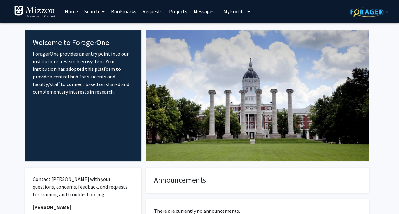  What do you see at coordinates (178, 11) in the screenshot?
I see `a: Projects` at bounding box center [178, 11].